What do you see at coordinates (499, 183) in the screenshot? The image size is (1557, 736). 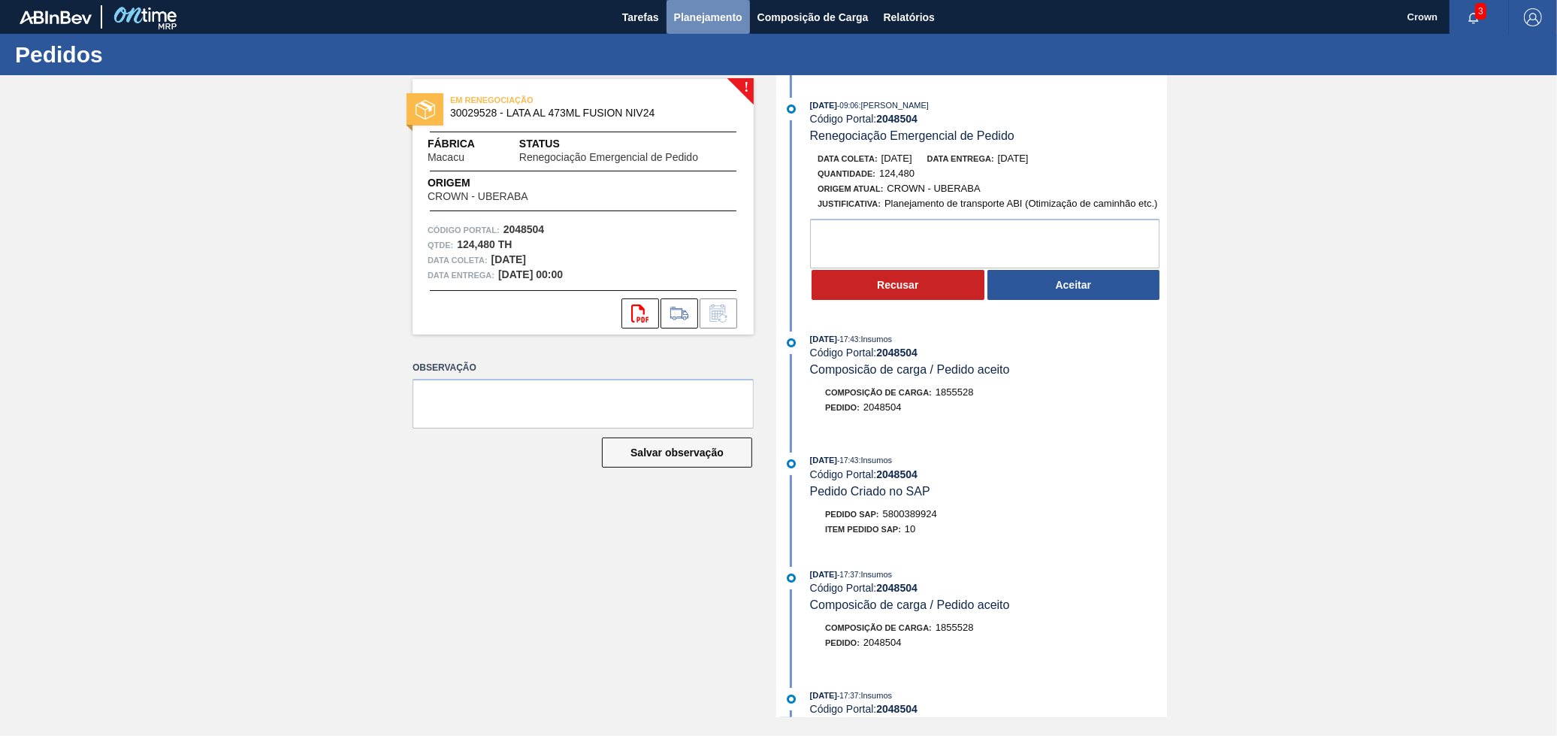 I see `span: Origem` at bounding box center [499, 183].